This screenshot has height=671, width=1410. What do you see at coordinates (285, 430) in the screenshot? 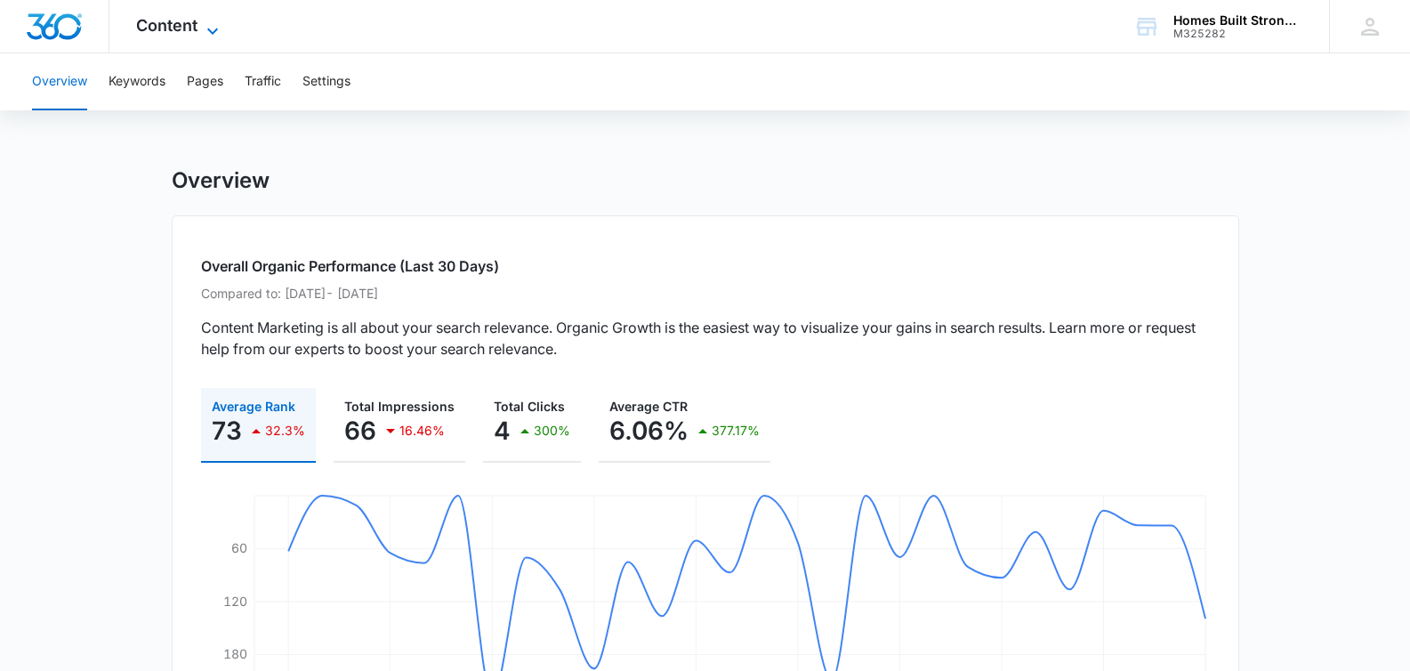
I see `p: 32.3%` at bounding box center [285, 430].